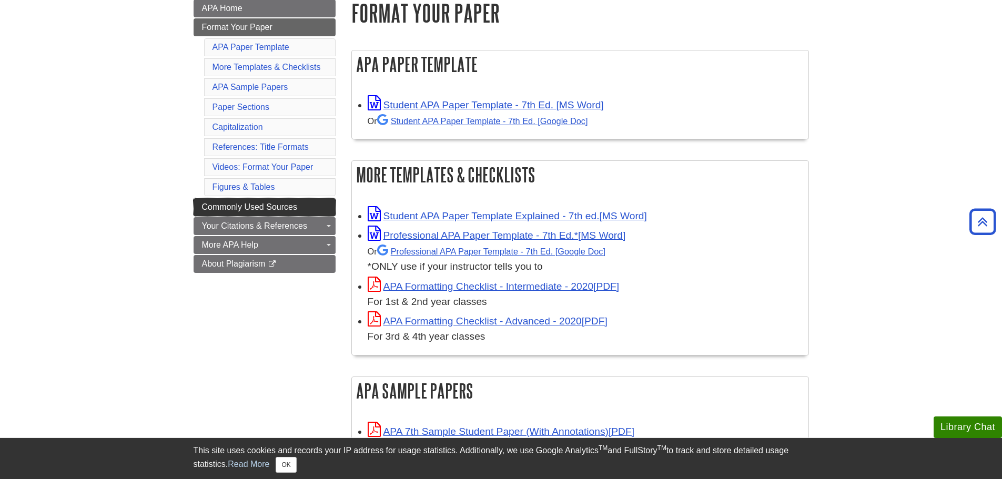 Image resolution: width=1002 pixels, height=479 pixels. What do you see at coordinates (263, 167) in the screenshot?
I see `a: Videos: Format Your Paper` at bounding box center [263, 167].